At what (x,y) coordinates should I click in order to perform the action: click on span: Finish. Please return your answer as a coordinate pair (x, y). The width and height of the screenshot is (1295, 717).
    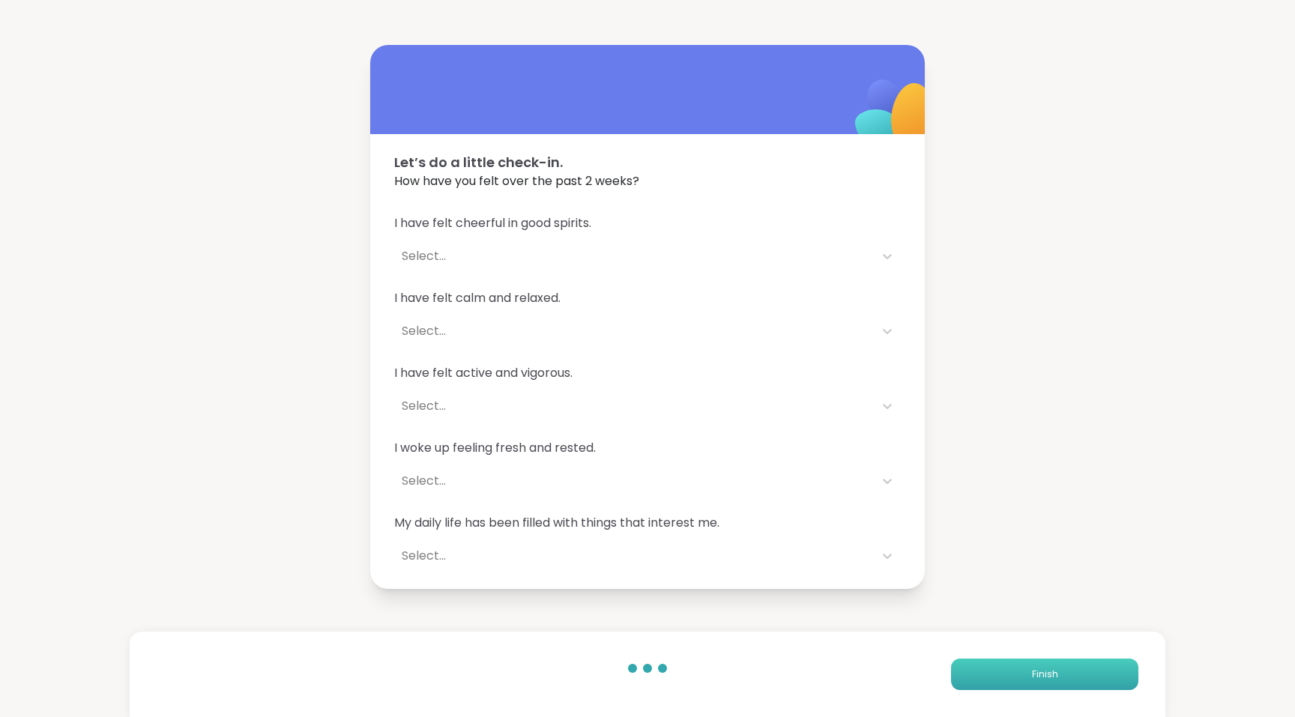
    Looking at the image, I should click on (1045, 675).